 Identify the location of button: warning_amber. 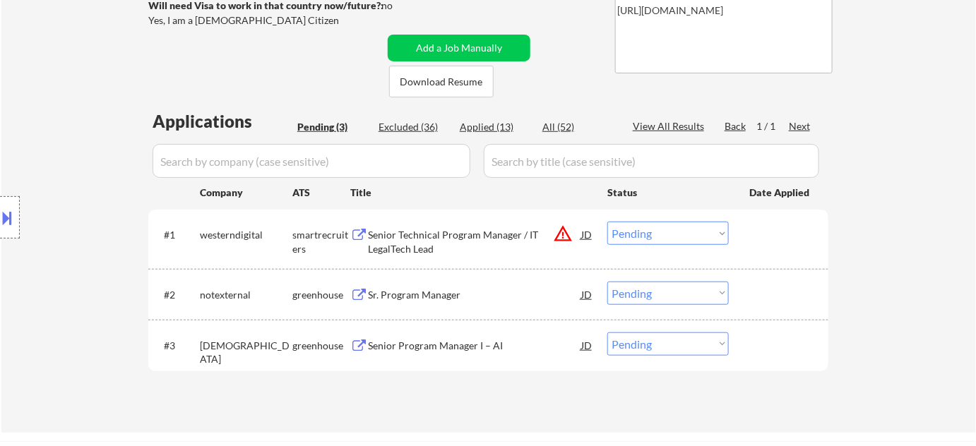
(563, 234).